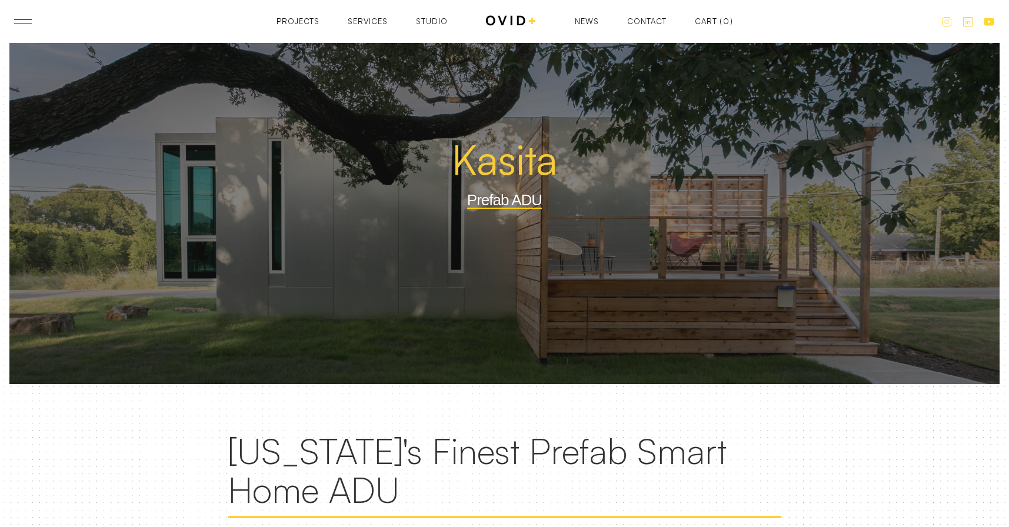 This screenshot has width=1009, height=527. Describe the element at coordinates (432, 21) in the screenshot. I see `a: Studio` at that location.